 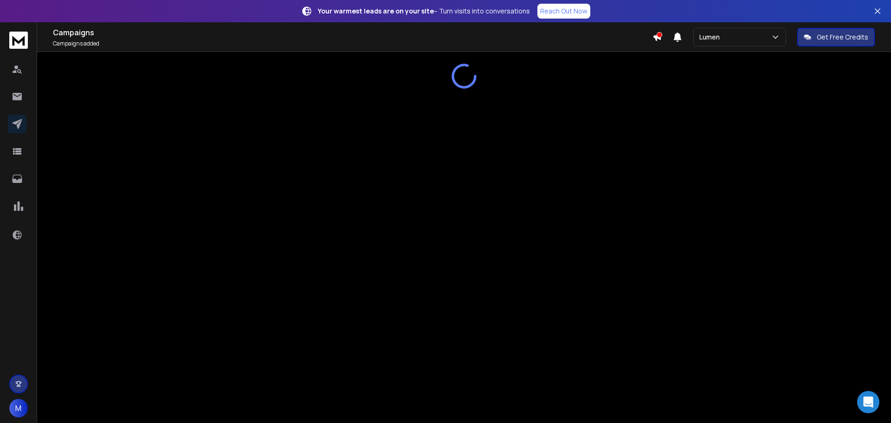 What do you see at coordinates (836, 37) in the screenshot?
I see `button: Get Free Credits` at bounding box center [836, 37].